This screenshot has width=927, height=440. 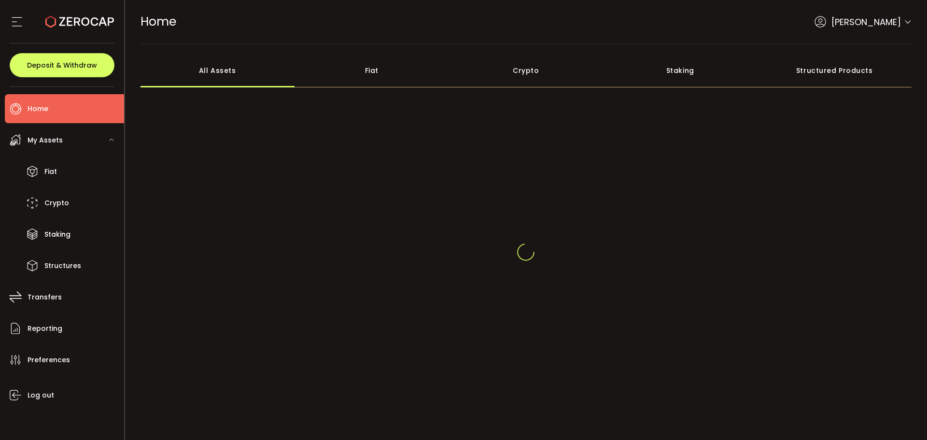 I want to click on span: Log out, so click(x=41, y=395).